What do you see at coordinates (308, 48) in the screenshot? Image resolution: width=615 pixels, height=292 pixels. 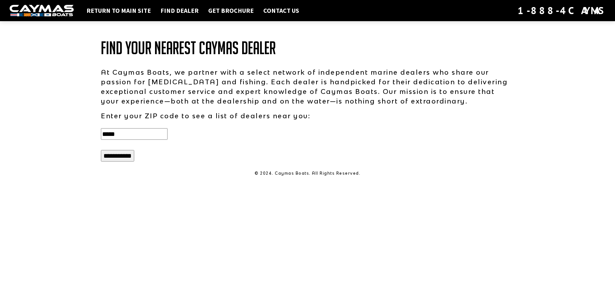 I see `h1: Find Your Nearest Caymas Dealer` at bounding box center [308, 48].